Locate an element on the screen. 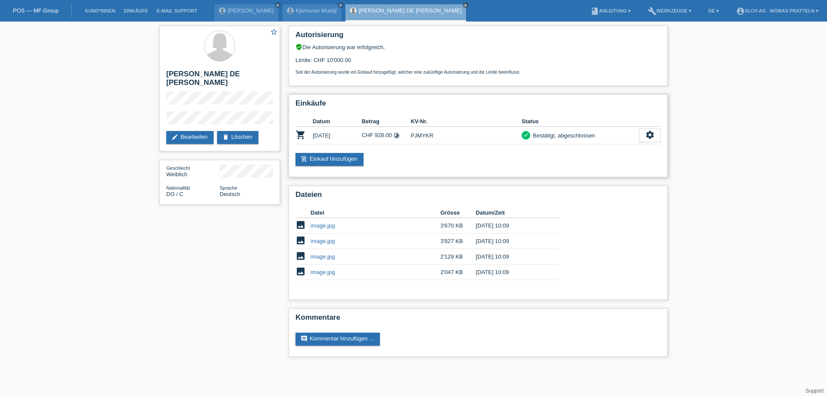 The width and height of the screenshot is (827, 396). a: Kund*innen is located at coordinates (100, 11).